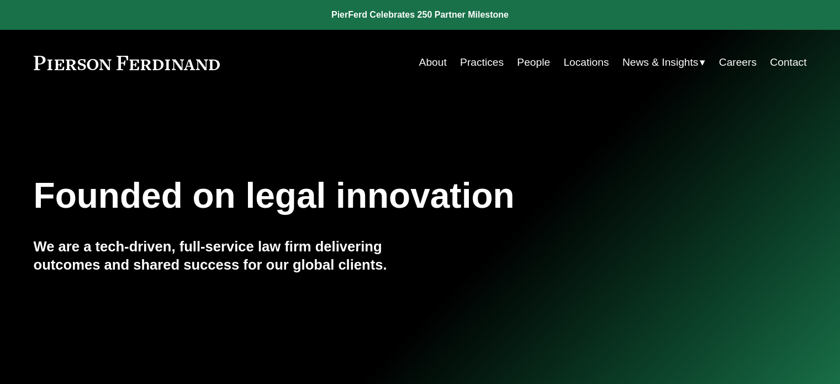  I want to click on a: Locations, so click(586, 62).